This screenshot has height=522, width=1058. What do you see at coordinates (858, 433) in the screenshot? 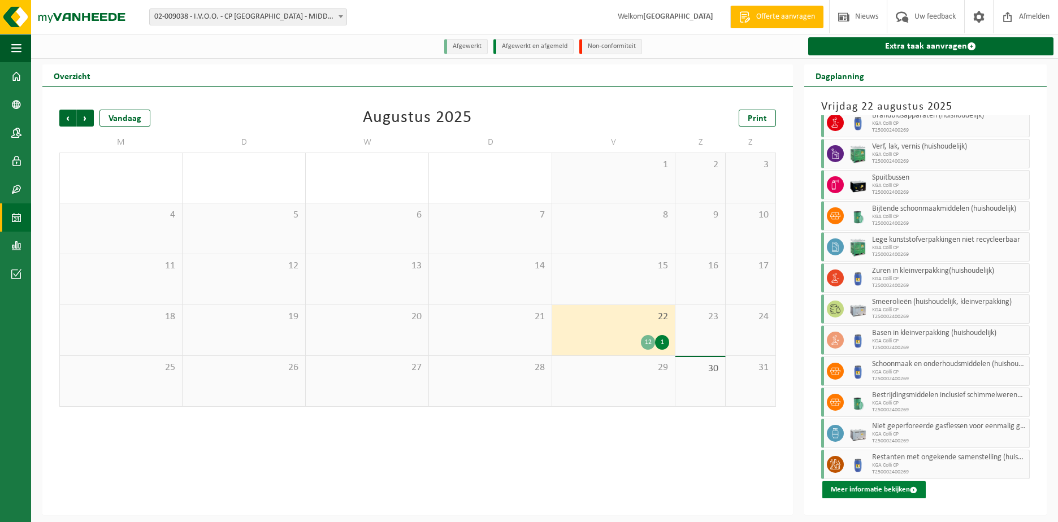
I see `img: PB-LB-0680-HPE-GY-11` at bounding box center [858, 433].